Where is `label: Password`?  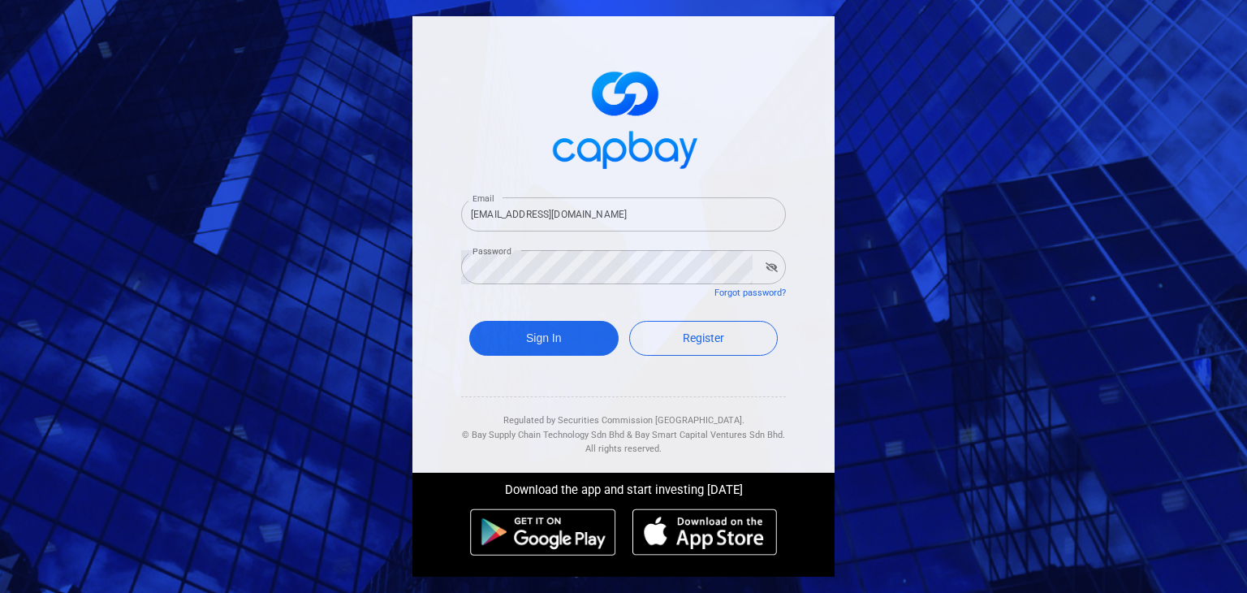
label: Password is located at coordinates (492, 251).